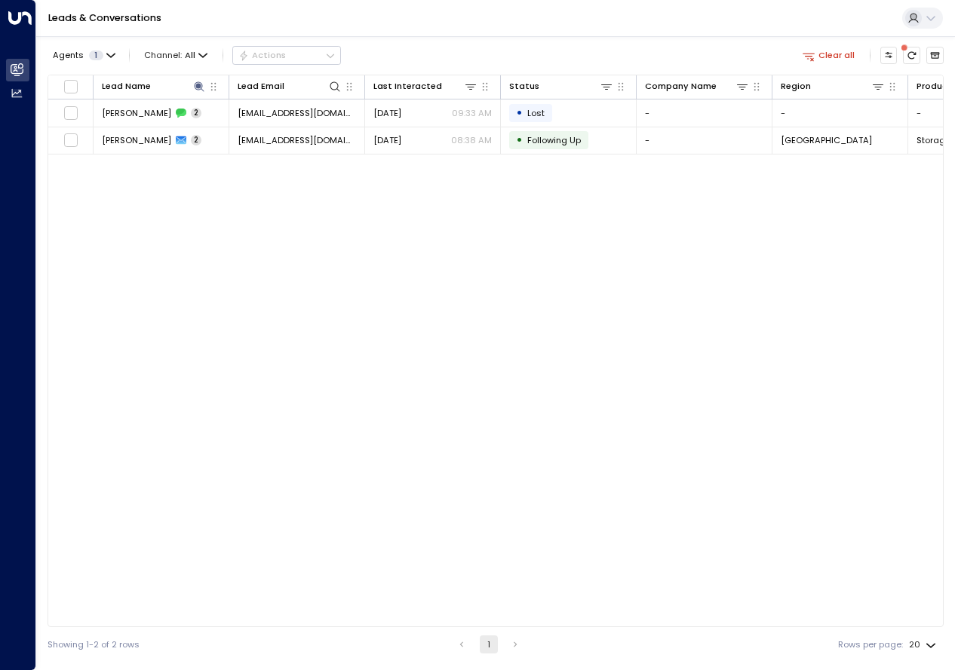 The width and height of the screenshot is (955, 670). I want to click on span: Toggle select all, so click(71, 87).